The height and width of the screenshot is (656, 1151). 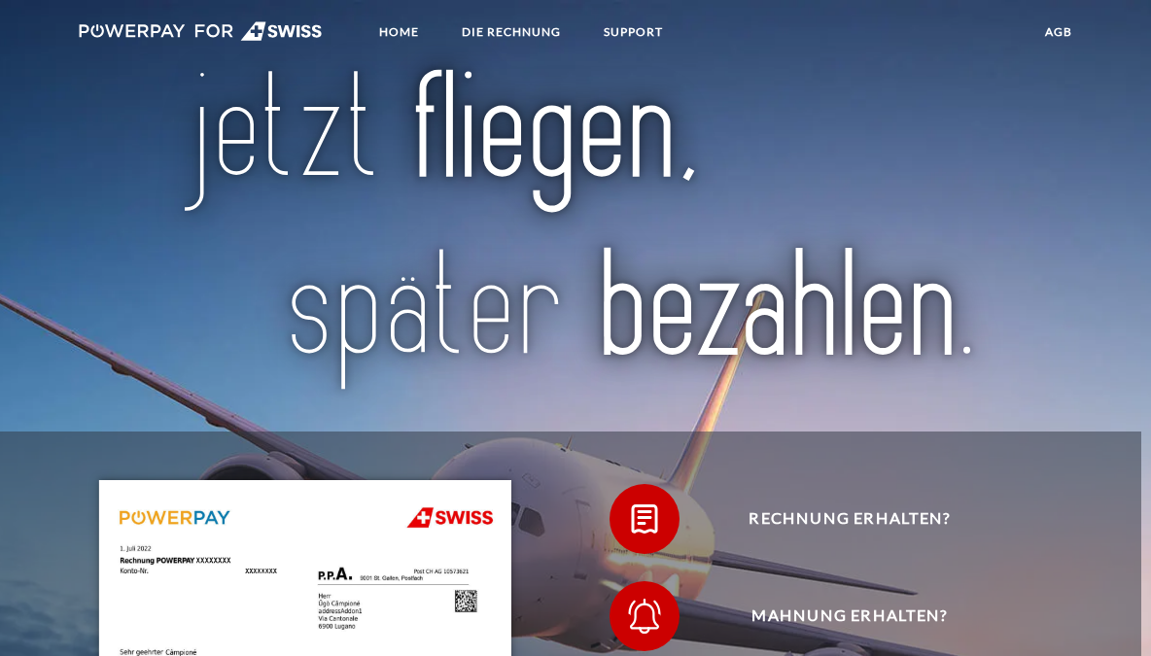 What do you see at coordinates (643, 615) in the screenshot?
I see `img: qb_bell.svg` at bounding box center [643, 615].